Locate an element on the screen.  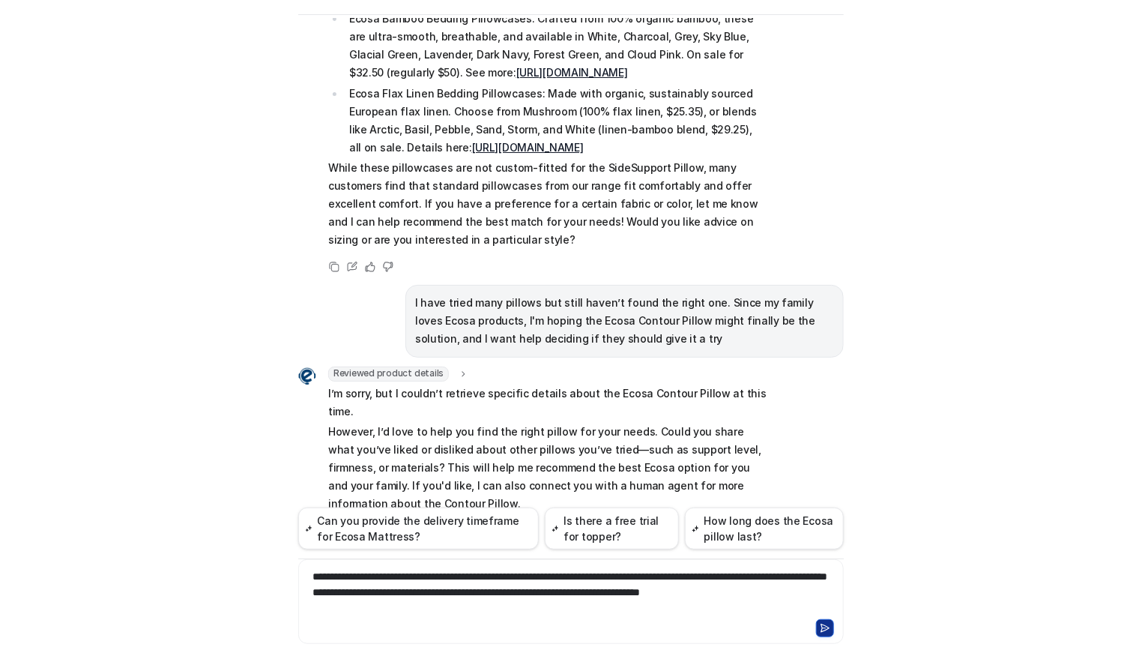
p: However, I’d love to help you find the right pillow for your needs. Could you share what you’ve l... is located at coordinates (547, 468).